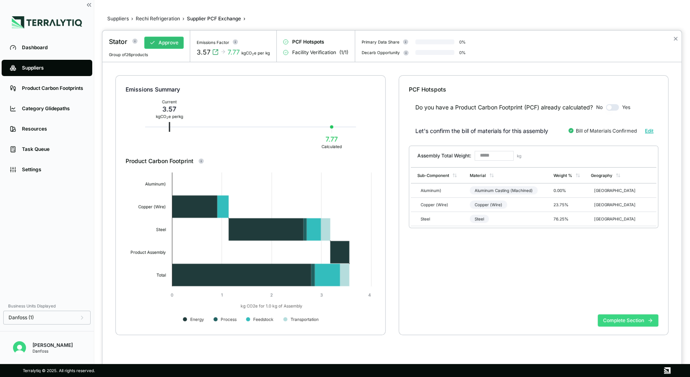  Describe the element at coordinates (649, 131) in the screenshot. I see `button: Edit` at that location.